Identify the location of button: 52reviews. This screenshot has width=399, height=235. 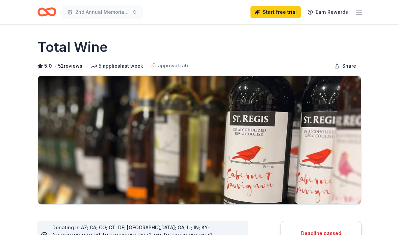
(70, 66).